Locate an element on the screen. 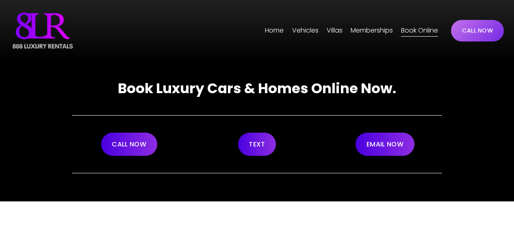 The image size is (514, 238). span: Villas is located at coordinates (335, 31).